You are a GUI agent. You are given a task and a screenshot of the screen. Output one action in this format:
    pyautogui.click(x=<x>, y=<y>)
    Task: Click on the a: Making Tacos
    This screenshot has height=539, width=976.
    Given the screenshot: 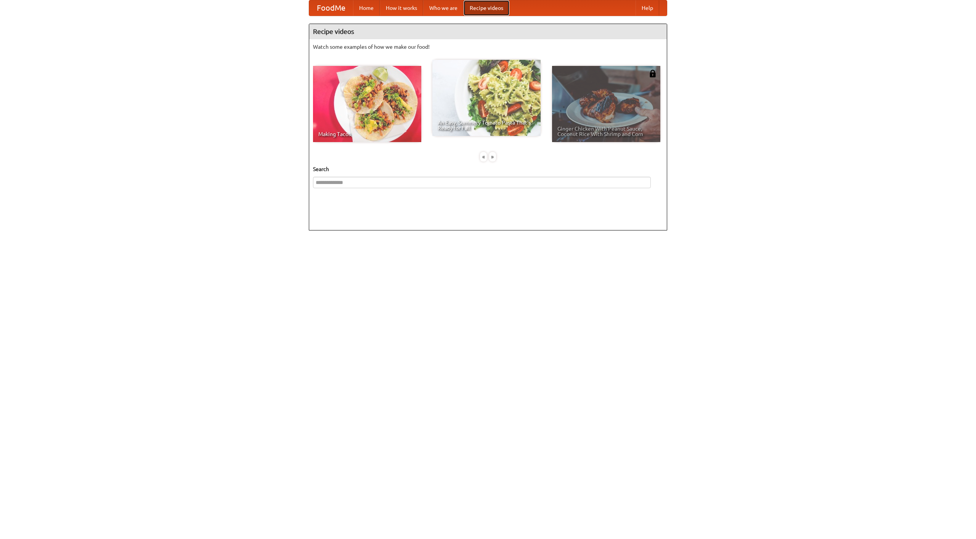 What is the action you would take?
    pyautogui.click(x=367, y=104)
    